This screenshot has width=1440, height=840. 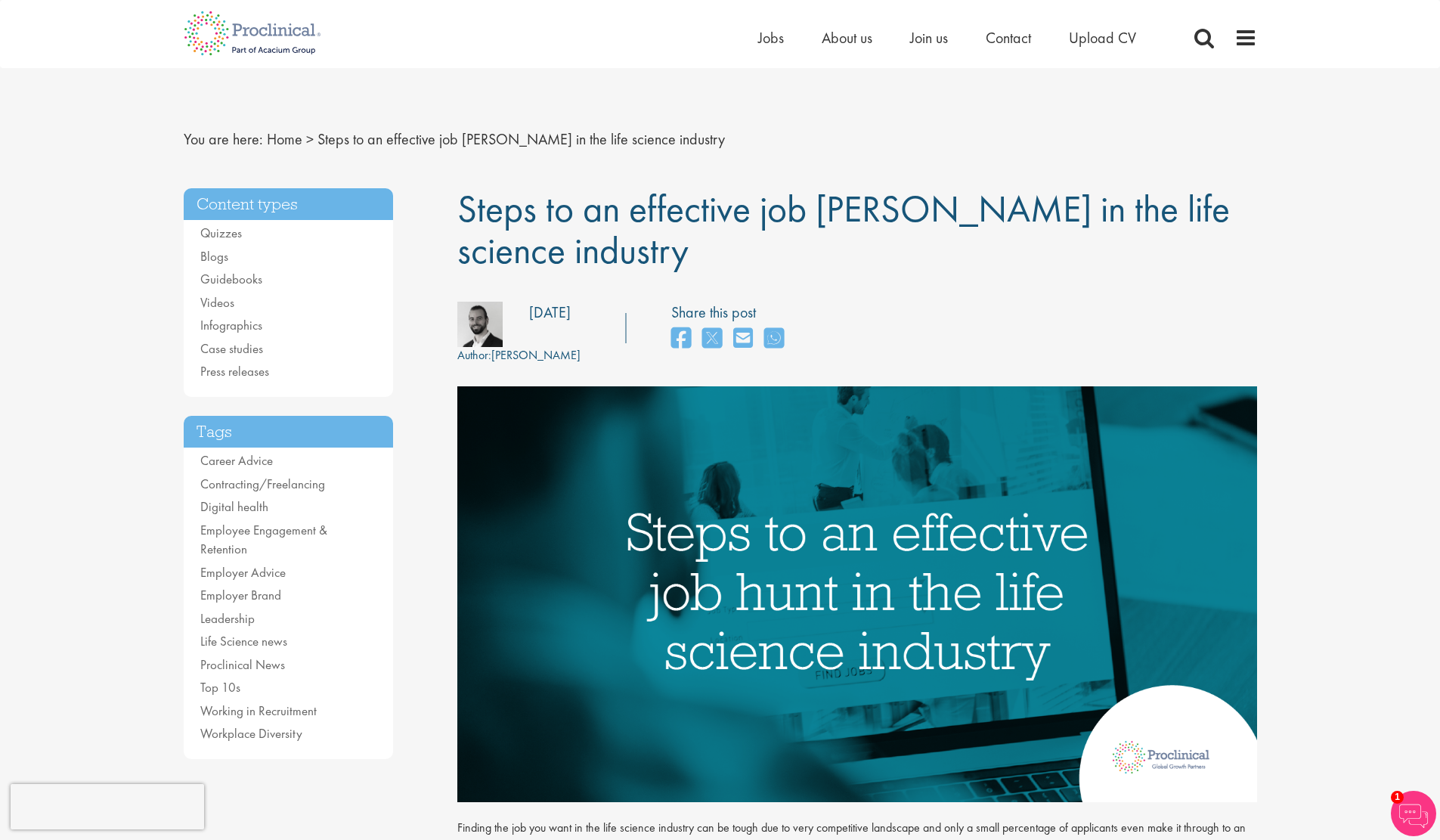 What do you see at coordinates (231, 325) in the screenshot?
I see `a: Infographics` at bounding box center [231, 325].